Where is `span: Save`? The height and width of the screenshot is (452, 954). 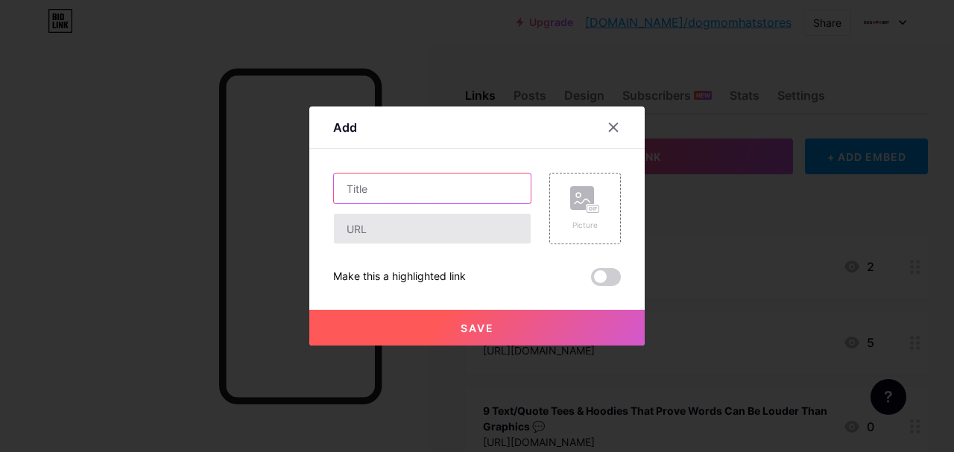
span: Save is located at coordinates (477, 328).